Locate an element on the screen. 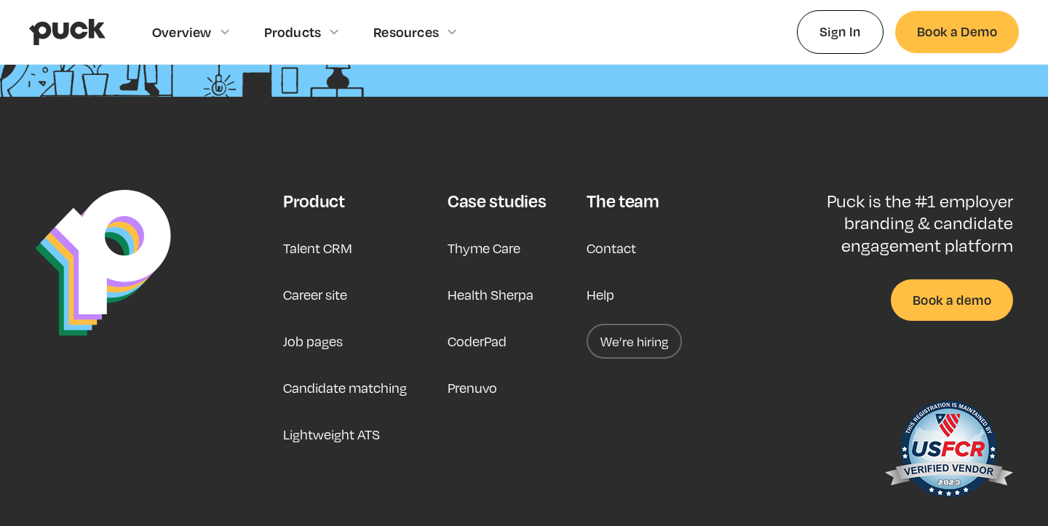 Image resolution: width=1048 pixels, height=526 pixels. a: Sign In is located at coordinates (840, 31).